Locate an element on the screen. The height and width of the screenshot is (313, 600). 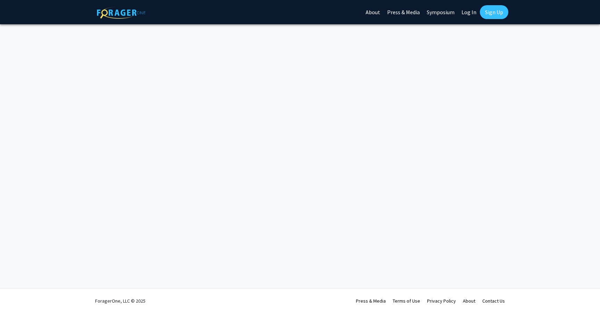
a: Press & Media is located at coordinates (371, 301).